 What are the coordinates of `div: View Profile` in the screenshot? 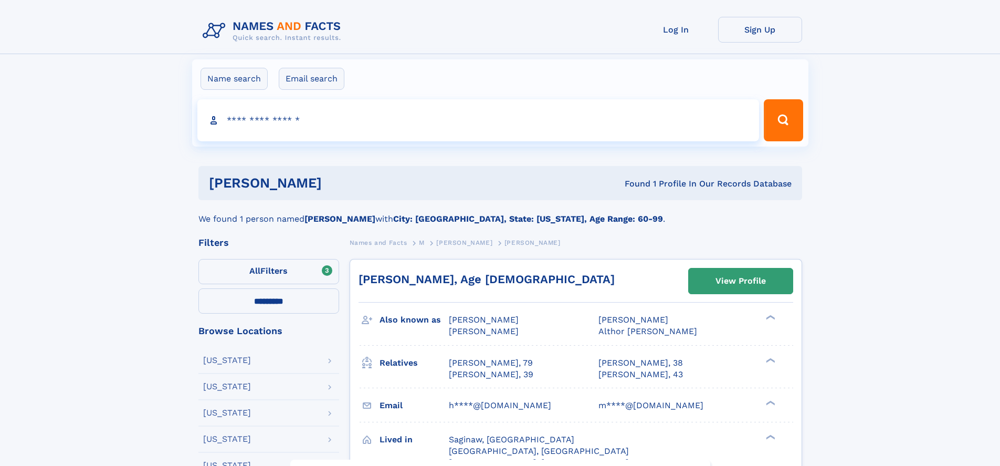 It's located at (741, 281).